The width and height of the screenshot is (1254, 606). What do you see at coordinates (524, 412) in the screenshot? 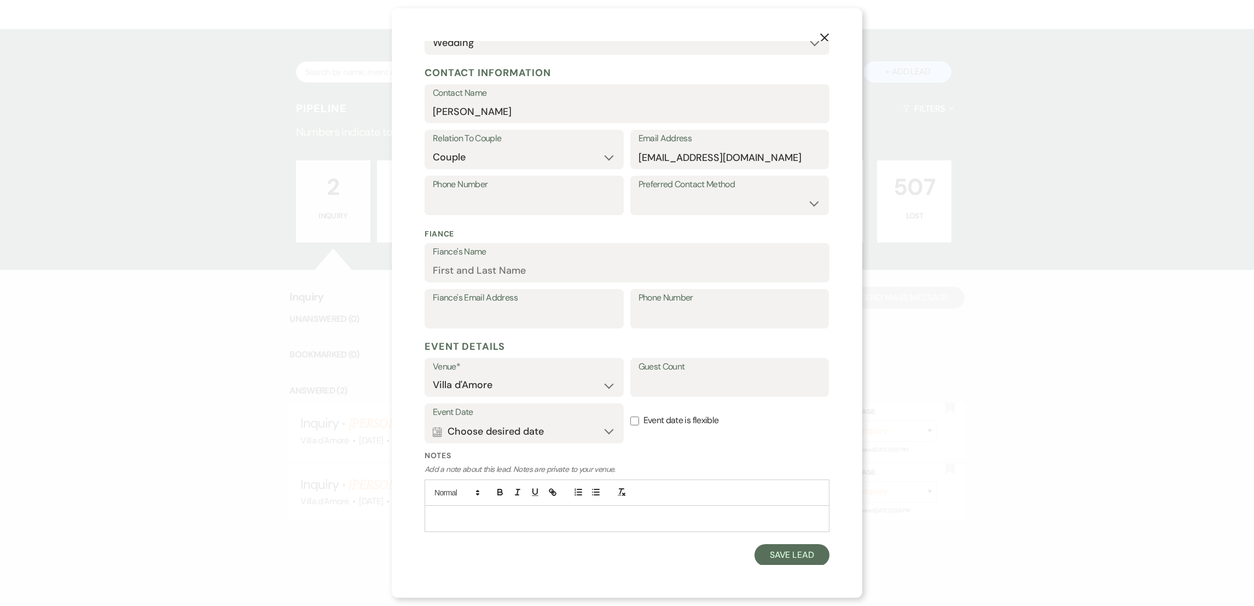
I see `label: Event Date` at bounding box center [524, 412].